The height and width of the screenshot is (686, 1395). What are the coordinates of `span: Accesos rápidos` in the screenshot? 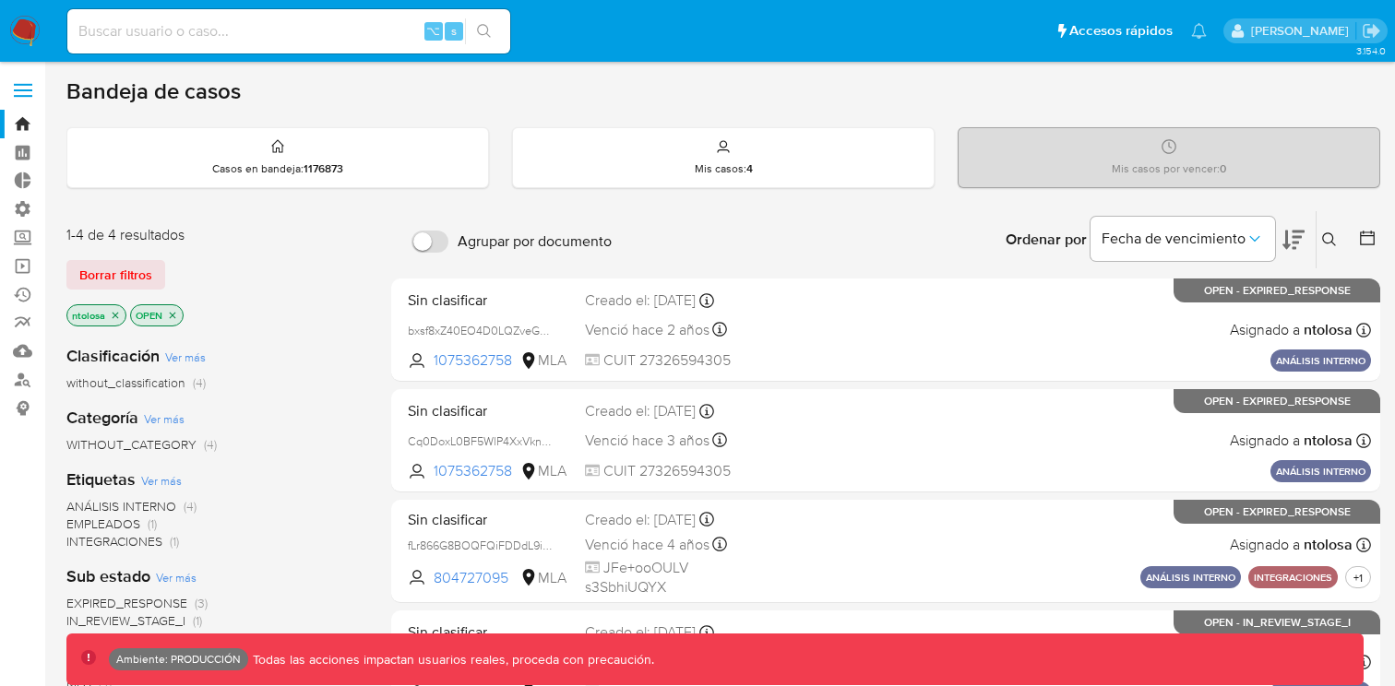 It's located at (1121, 30).